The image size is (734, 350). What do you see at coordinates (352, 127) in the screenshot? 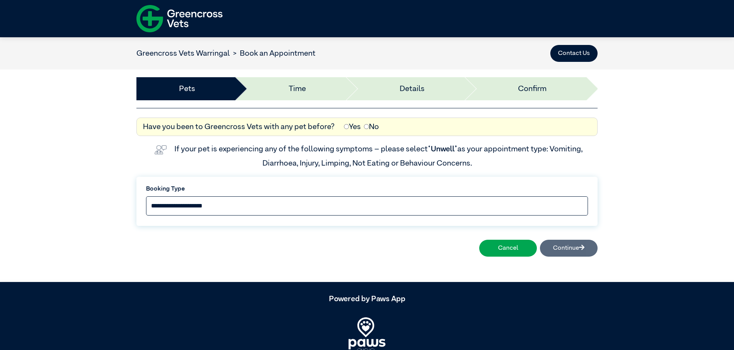
I see `label: Yes` at bounding box center [352, 127].